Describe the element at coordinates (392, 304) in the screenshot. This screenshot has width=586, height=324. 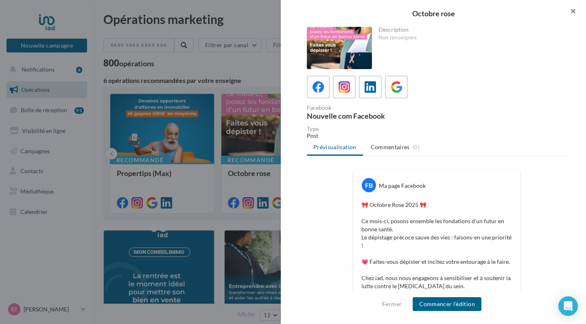
I see `button: Fermer` at that location.